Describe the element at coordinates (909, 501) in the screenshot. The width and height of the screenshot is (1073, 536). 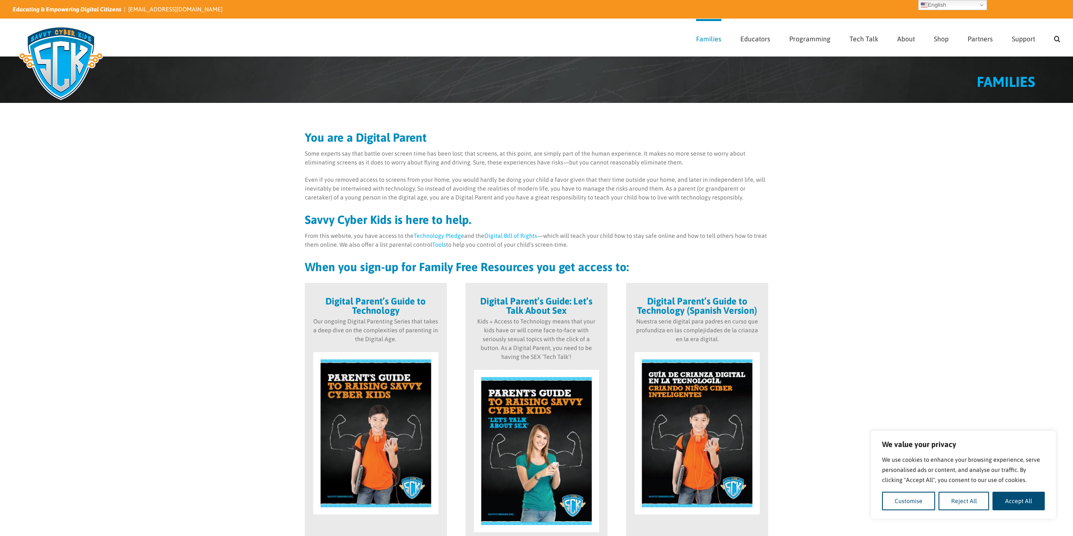
I see `button: Customise` at that location.